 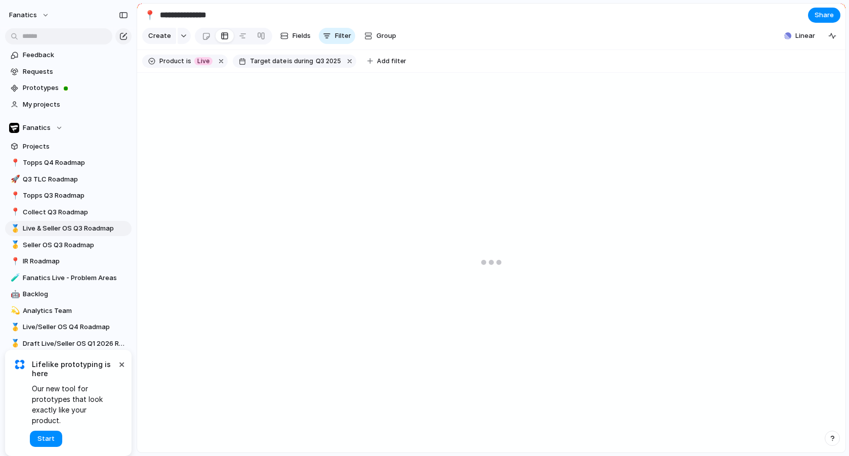 What do you see at coordinates (824, 15) in the screenshot?
I see `span: Share` at bounding box center [824, 15].